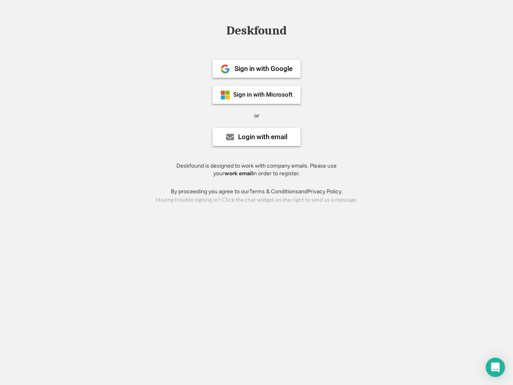  What do you see at coordinates (239, 173) in the screenshot?
I see `strong: work email` at bounding box center [239, 173].